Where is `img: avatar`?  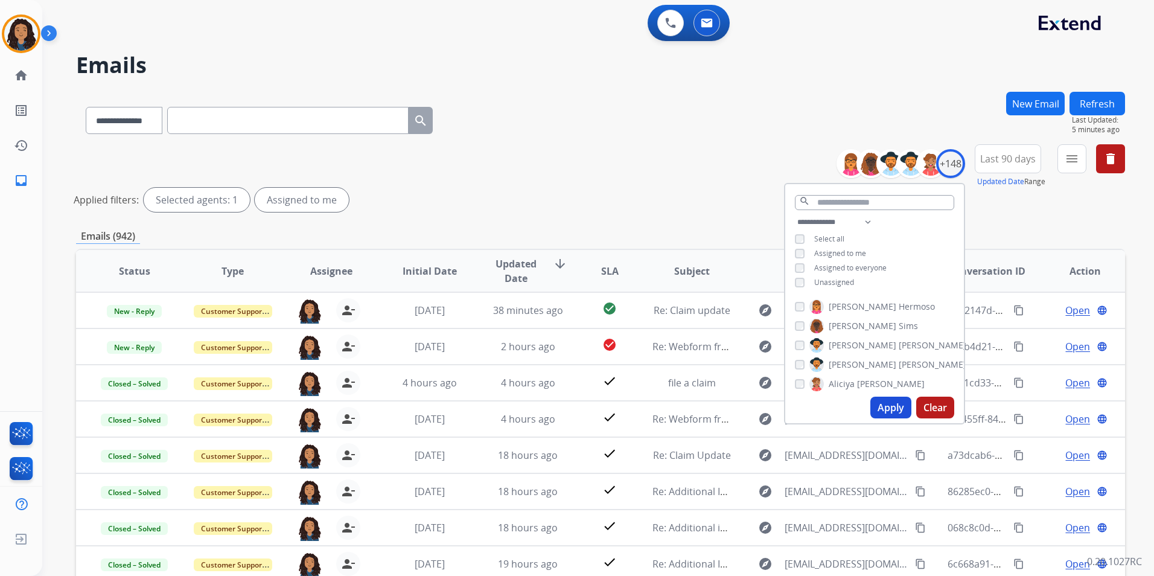
img: avatar is located at coordinates (21, 34).